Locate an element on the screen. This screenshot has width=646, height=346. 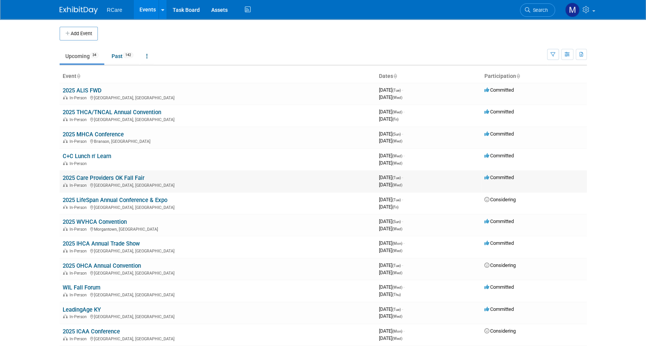
a: 2025 OHCA Annual Convention is located at coordinates (102, 266).